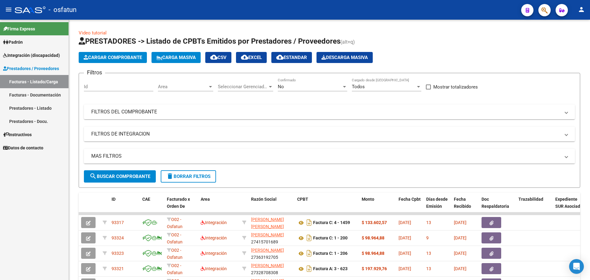 The width and height of the screenshot is (590, 280). Describe the element at coordinates (455, 87) in the screenshot. I see `span: Mostrar totalizadores` at that location.